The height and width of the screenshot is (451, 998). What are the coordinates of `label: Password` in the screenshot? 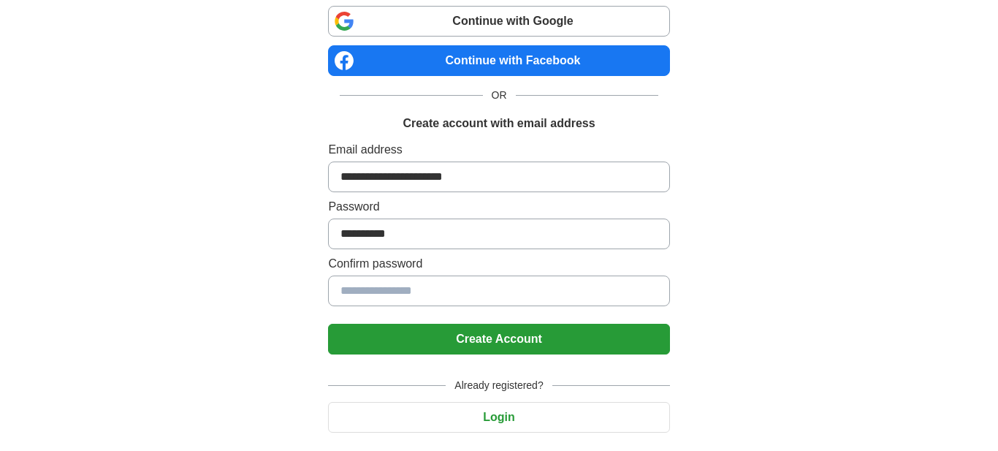 It's located at (498, 207).